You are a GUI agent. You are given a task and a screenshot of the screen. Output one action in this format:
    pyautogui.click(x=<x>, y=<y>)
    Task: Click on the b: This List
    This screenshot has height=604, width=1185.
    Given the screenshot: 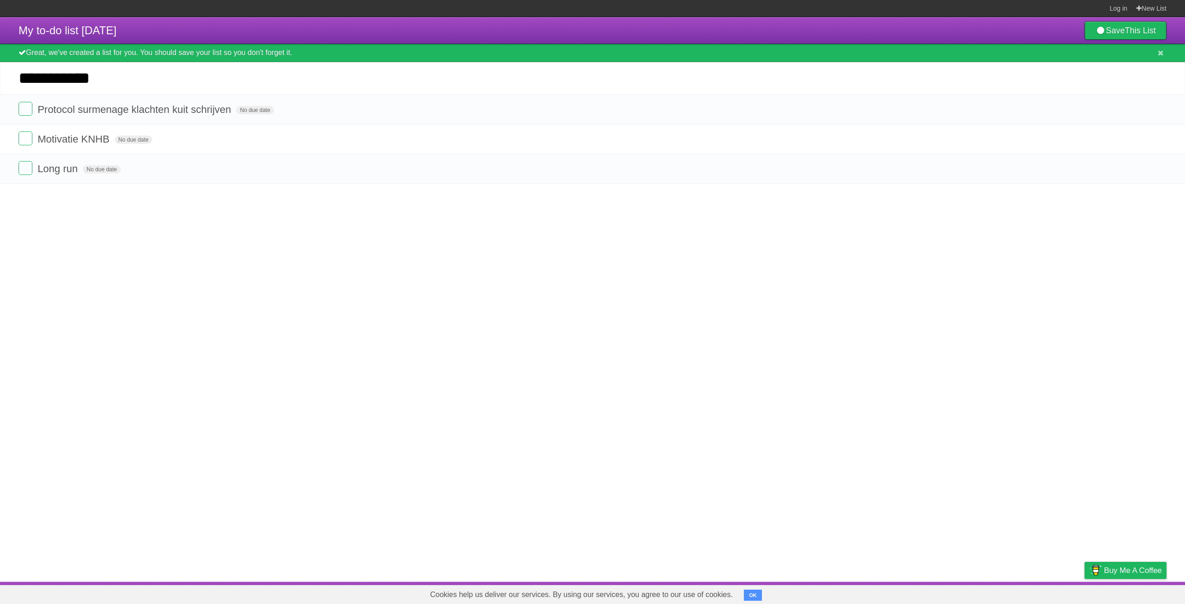 What is the action you would take?
    pyautogui.click(x=1140, y=31)
    